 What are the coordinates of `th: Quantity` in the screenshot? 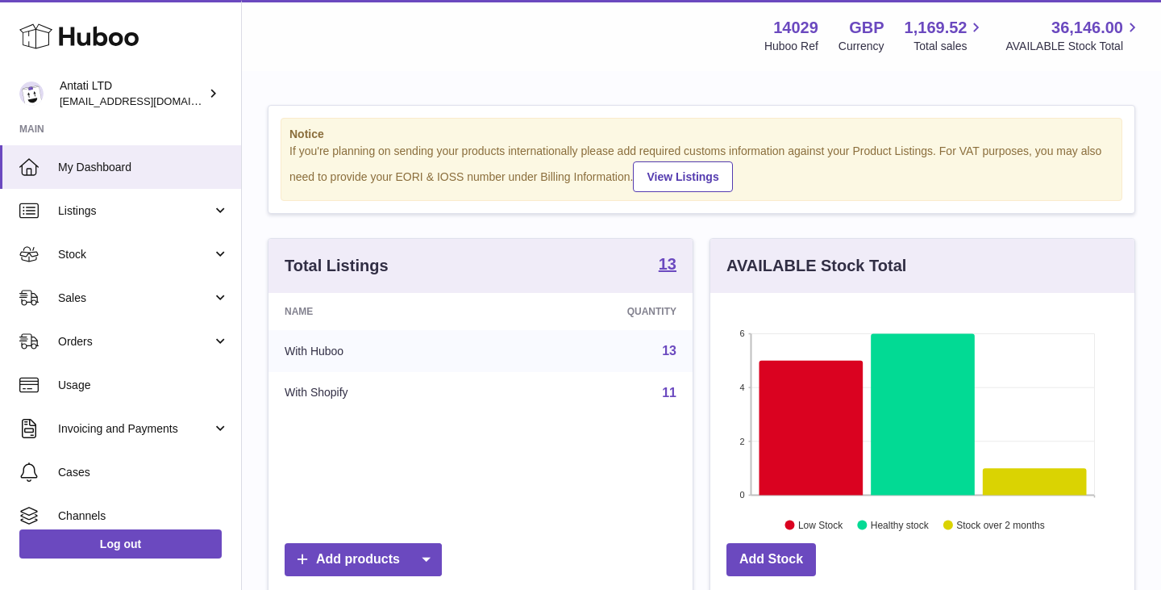 It's located at (595, 311).